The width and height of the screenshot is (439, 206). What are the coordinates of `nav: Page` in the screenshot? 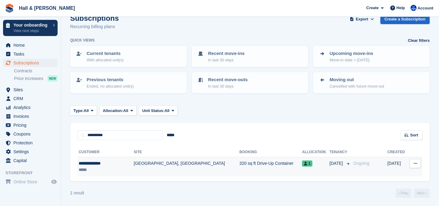 It's located at (413, 193).